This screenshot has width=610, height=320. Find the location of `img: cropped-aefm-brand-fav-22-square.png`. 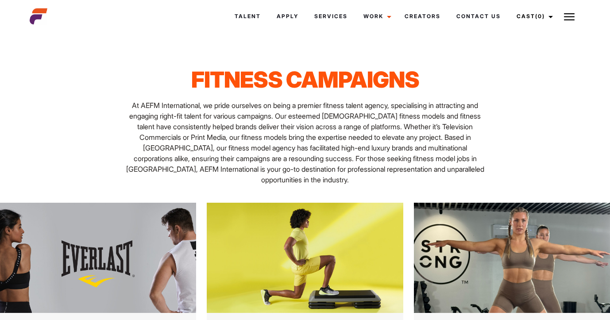

img: cropped-aefm-brand-fav-22-square.png is located at coordinates (39, 16).